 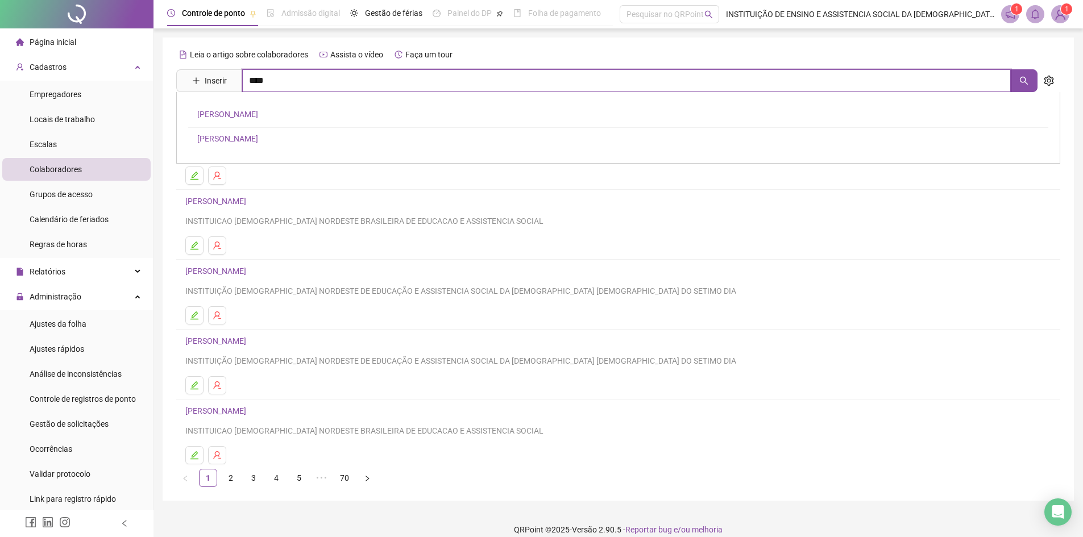 I want to click on span: setting, so click(x=1049, y=81).